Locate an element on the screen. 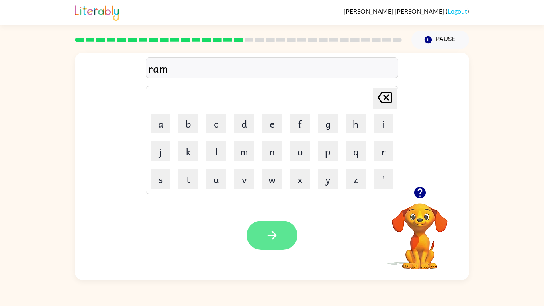 The image size is (544, 306). button: Pause is located at coordinates (440, 40).